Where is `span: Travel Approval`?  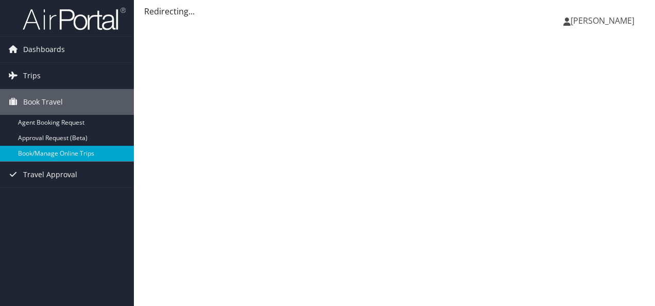 span: Travel Approval is located at coordinates (50, 174).